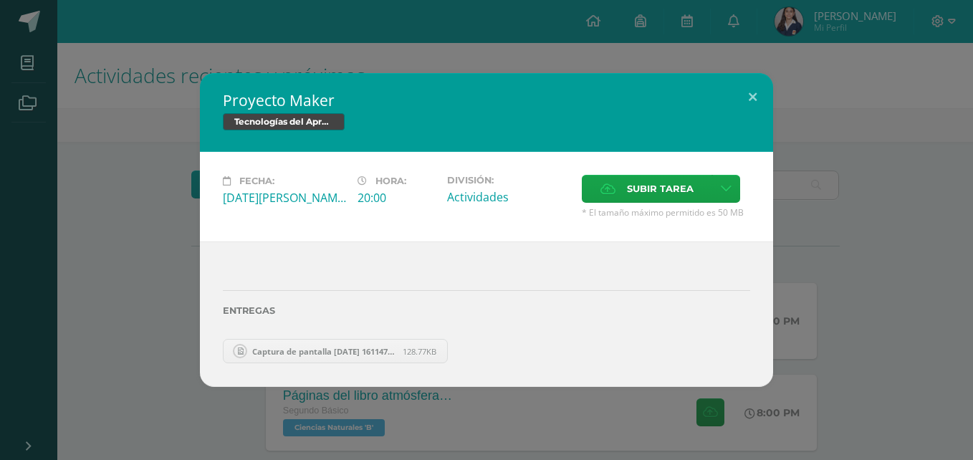 The height and width of the screenshot is (460, 973). I want to click on label: Entregas, so click(487, 310).